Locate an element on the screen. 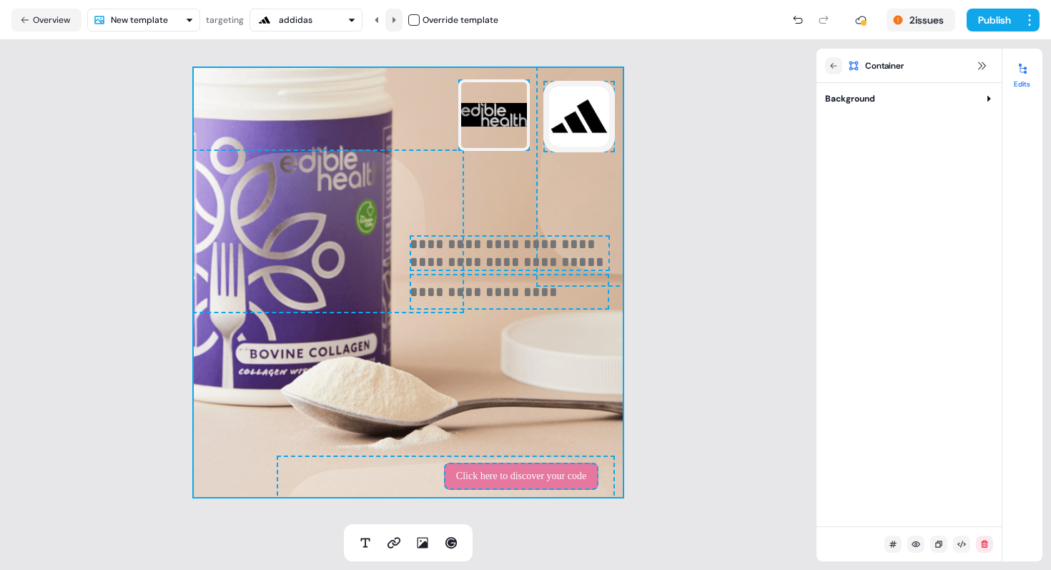 The width and height of the screenshot is (1051, 570). img: Image is located at coordinates (321, 231).